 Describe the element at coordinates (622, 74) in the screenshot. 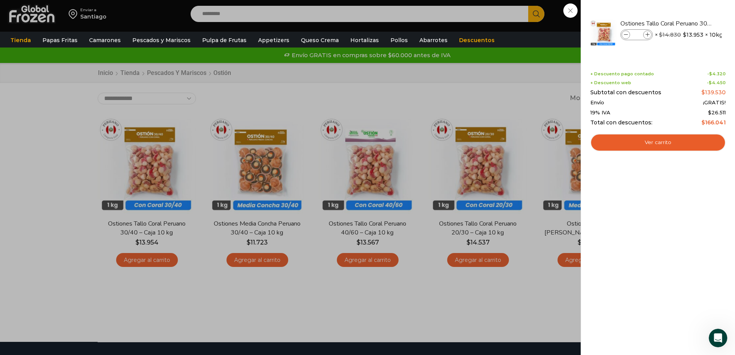

I see `span: + Descuento pago contado` at that location.